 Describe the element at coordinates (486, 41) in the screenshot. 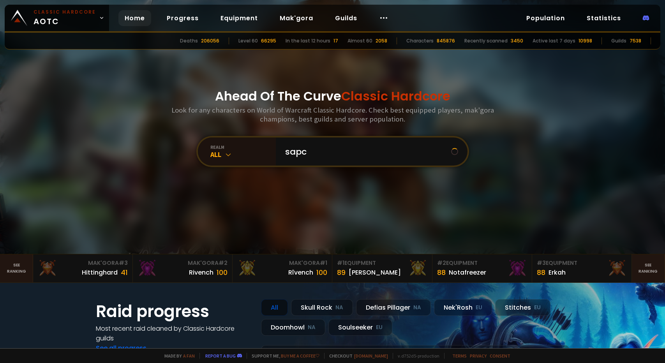

I see `div: Recently scanned` at that location.